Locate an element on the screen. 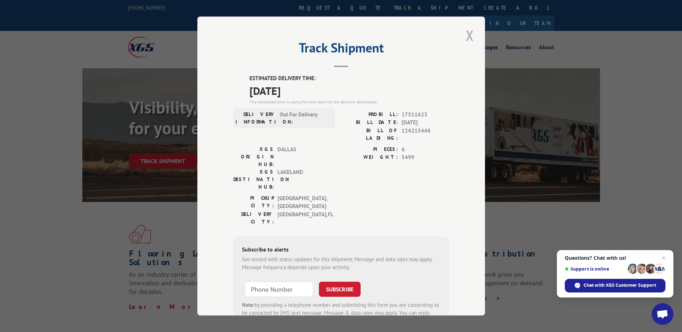  input: Phone Number is located at coordinates (279, 290).